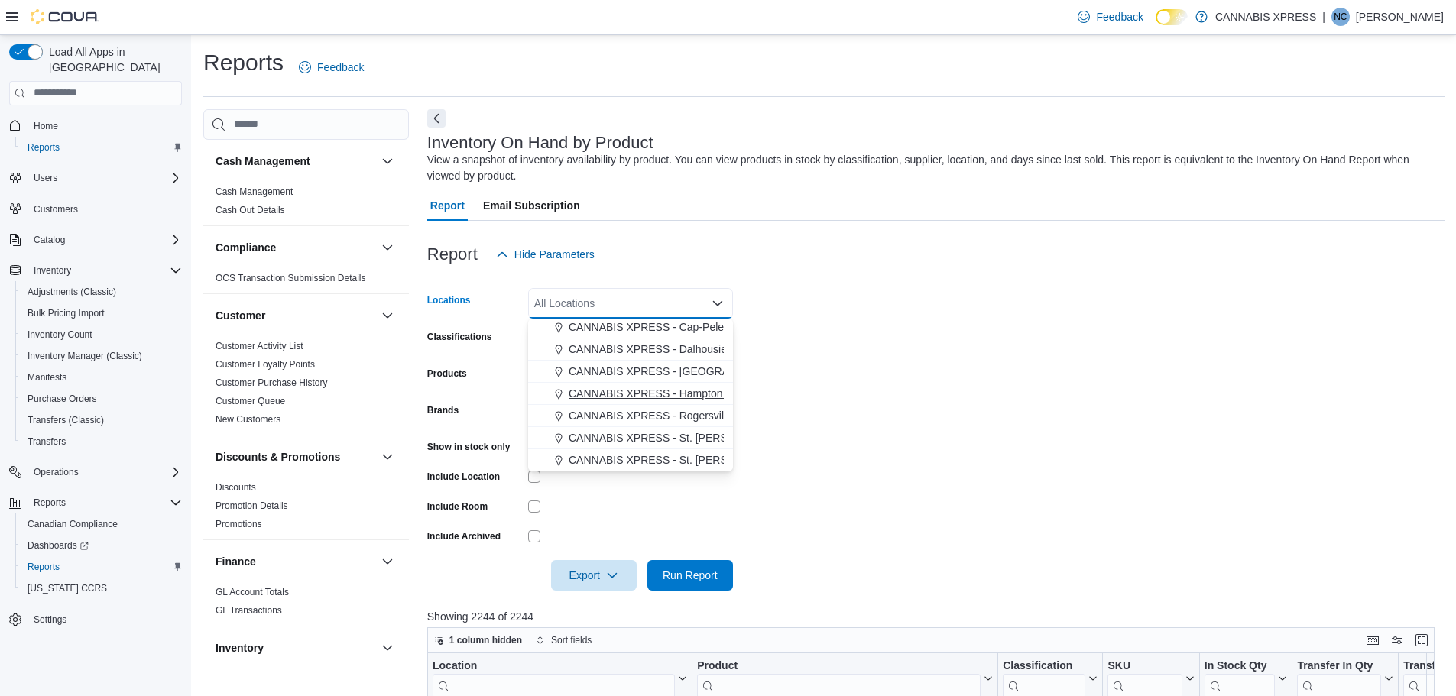  Describe the element at coordinates (563, 641) in the screenshot. I see `button: Sort fields` at that location.